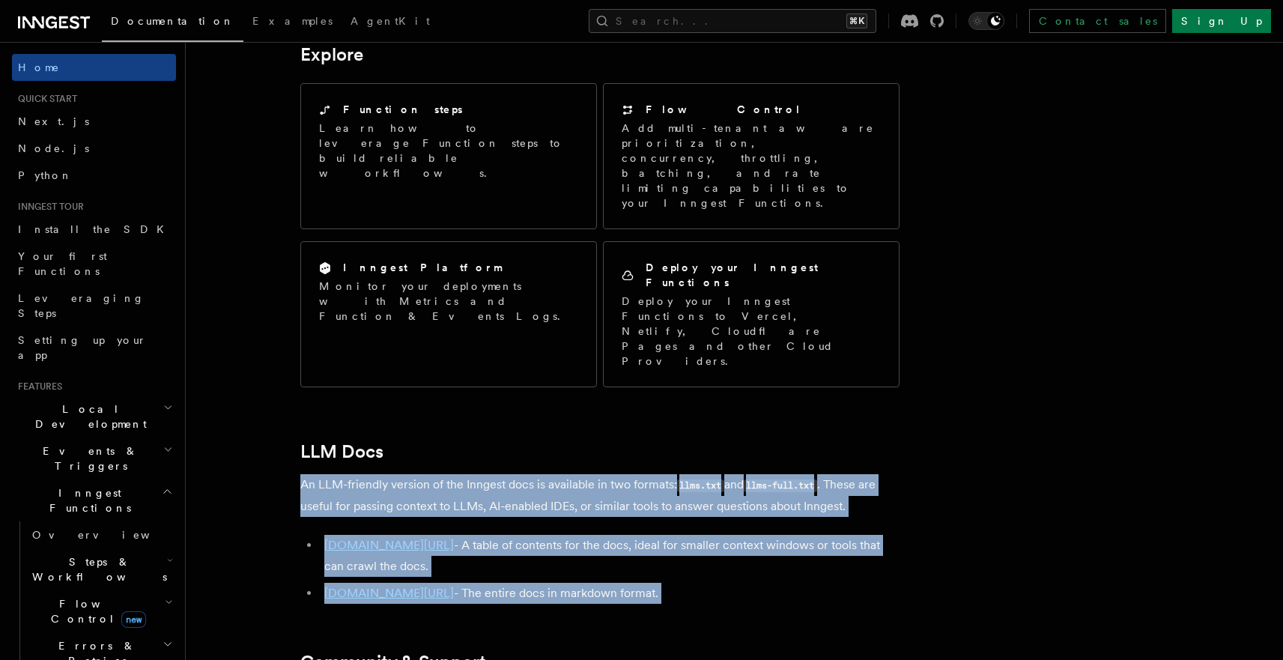  I want to click on span: Events & Triggers, so click(88, 458).